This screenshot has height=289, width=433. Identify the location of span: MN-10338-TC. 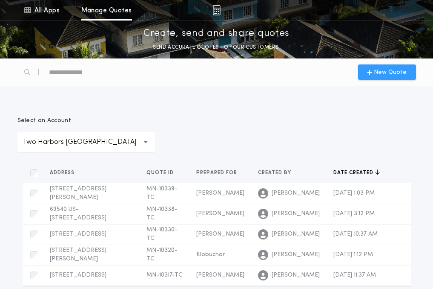
(162, 213).